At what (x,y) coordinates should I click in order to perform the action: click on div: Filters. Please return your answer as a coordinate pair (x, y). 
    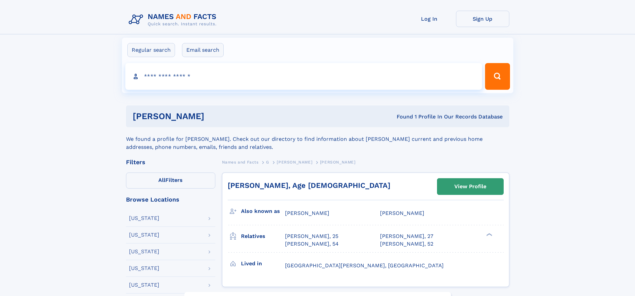
    Looking at the image, I should click on (171, 162).